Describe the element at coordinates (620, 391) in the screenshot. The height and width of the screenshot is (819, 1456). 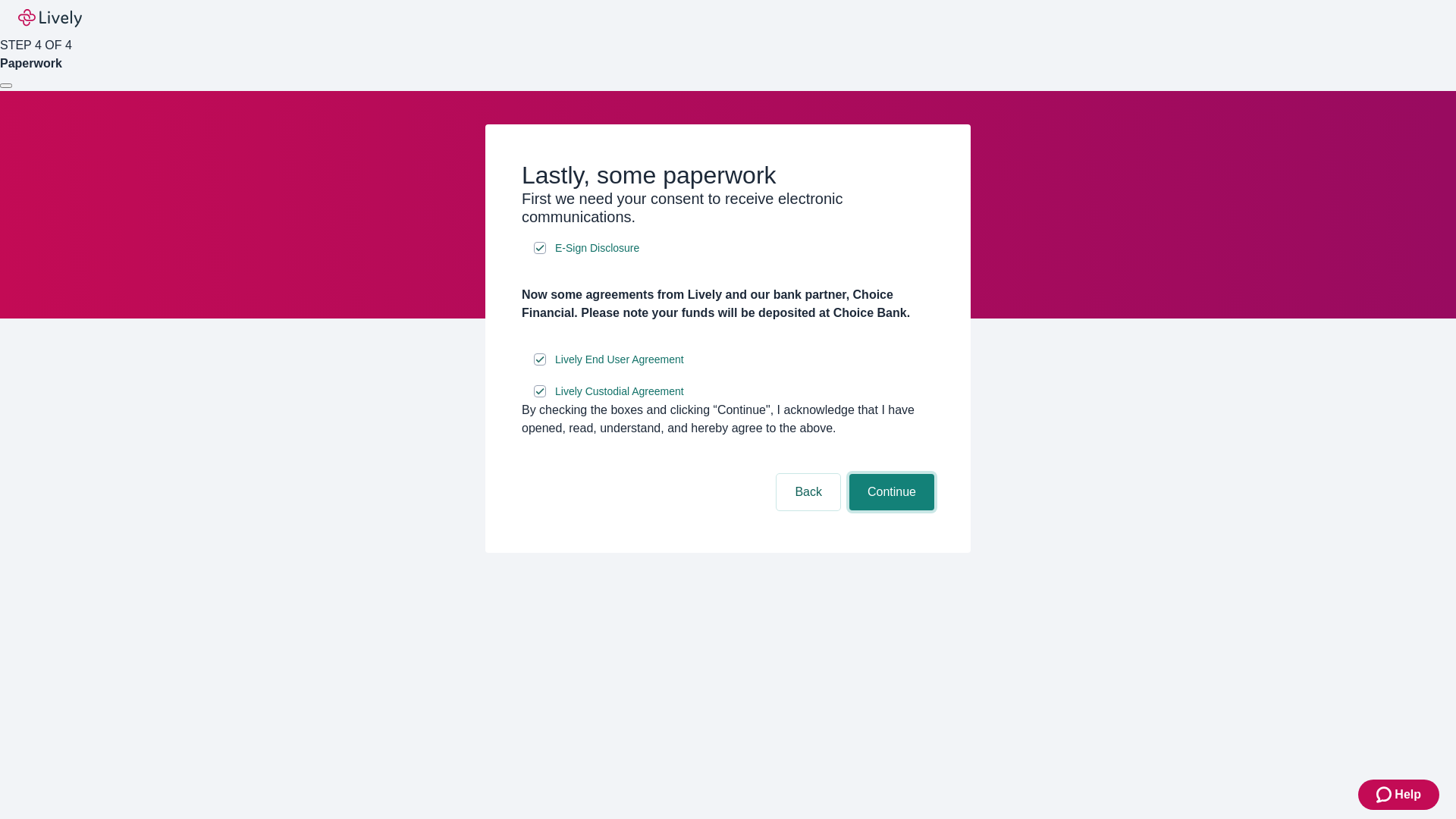
I see `span: Lively Custodial Agreement` at that location.